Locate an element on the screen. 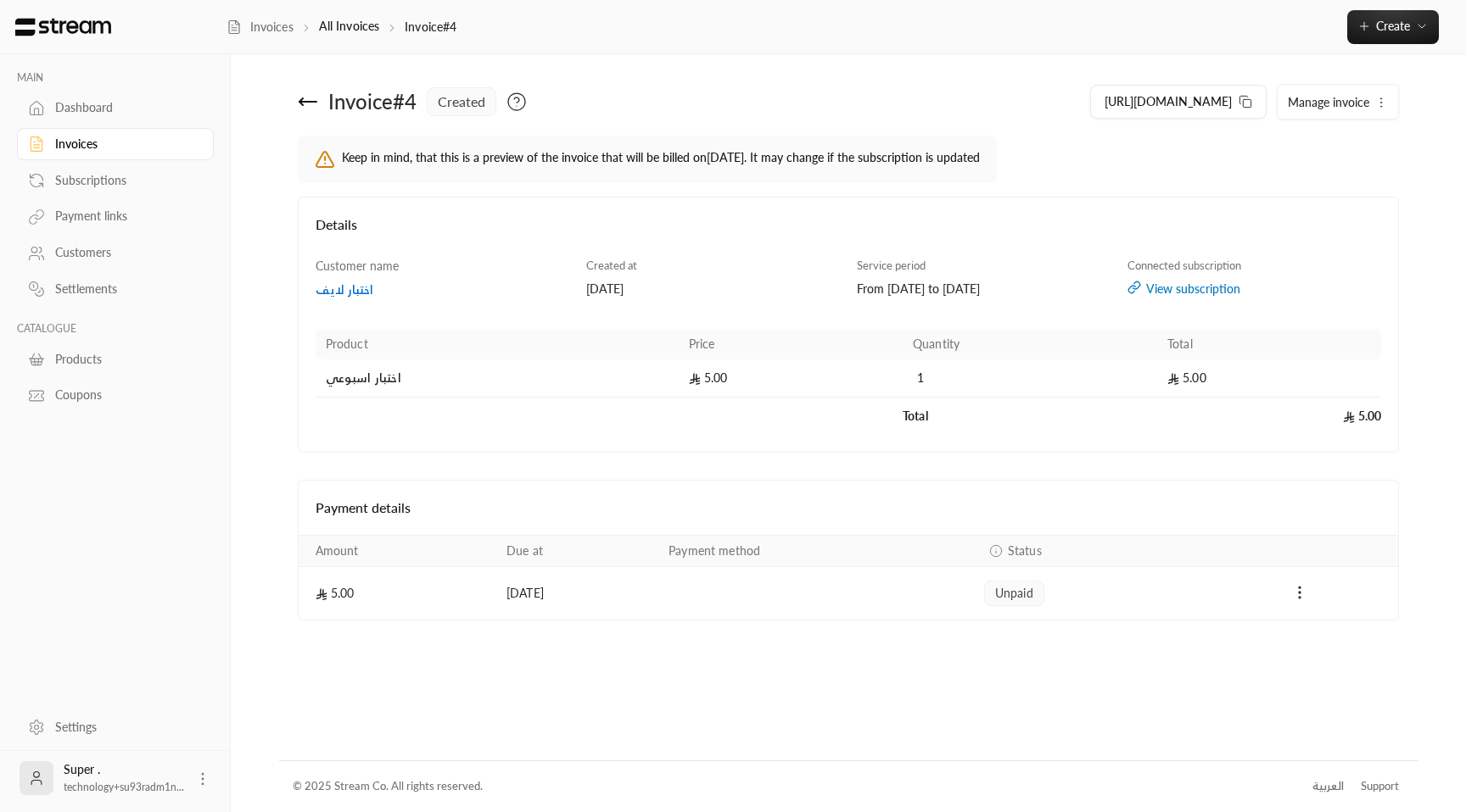 The width and height of the screenshot is (1466, 812). p: MAIN is located at coordinates (115, 78).